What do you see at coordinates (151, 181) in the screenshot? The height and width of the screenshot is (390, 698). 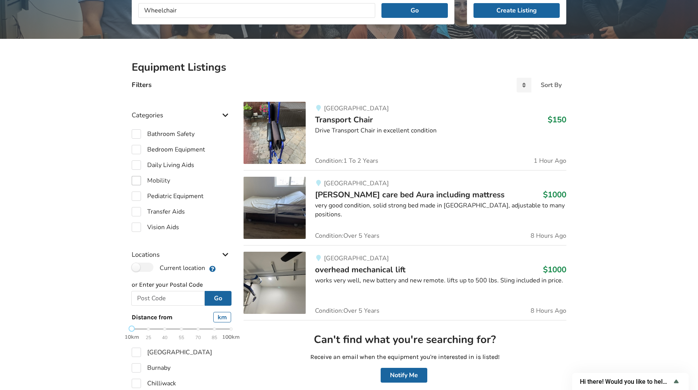 I see `label: Mobility` at bounding box center [151, 181].